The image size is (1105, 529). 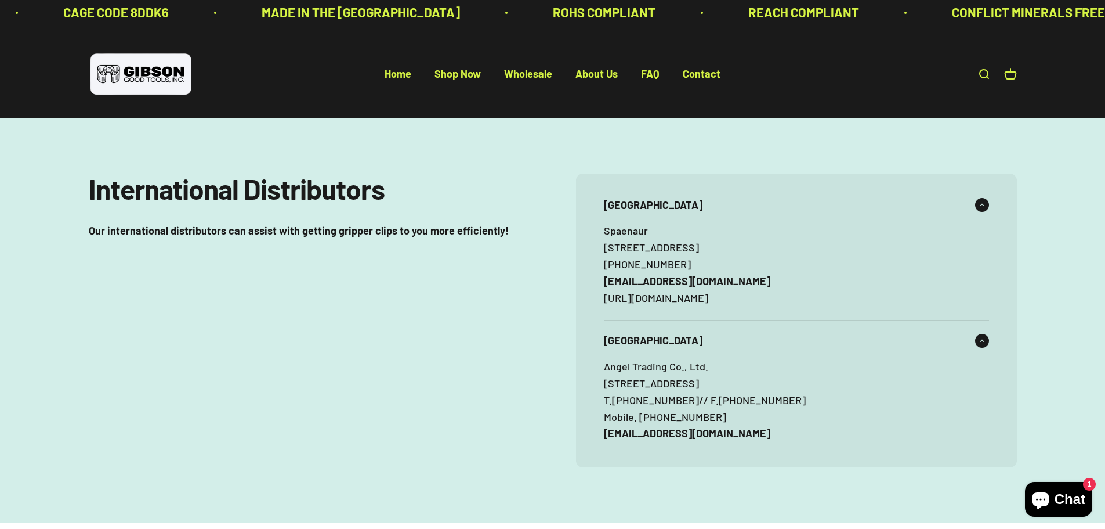 I want to click on p: CONFLICT MINERALS FREE, so click(x=1028, y=12).